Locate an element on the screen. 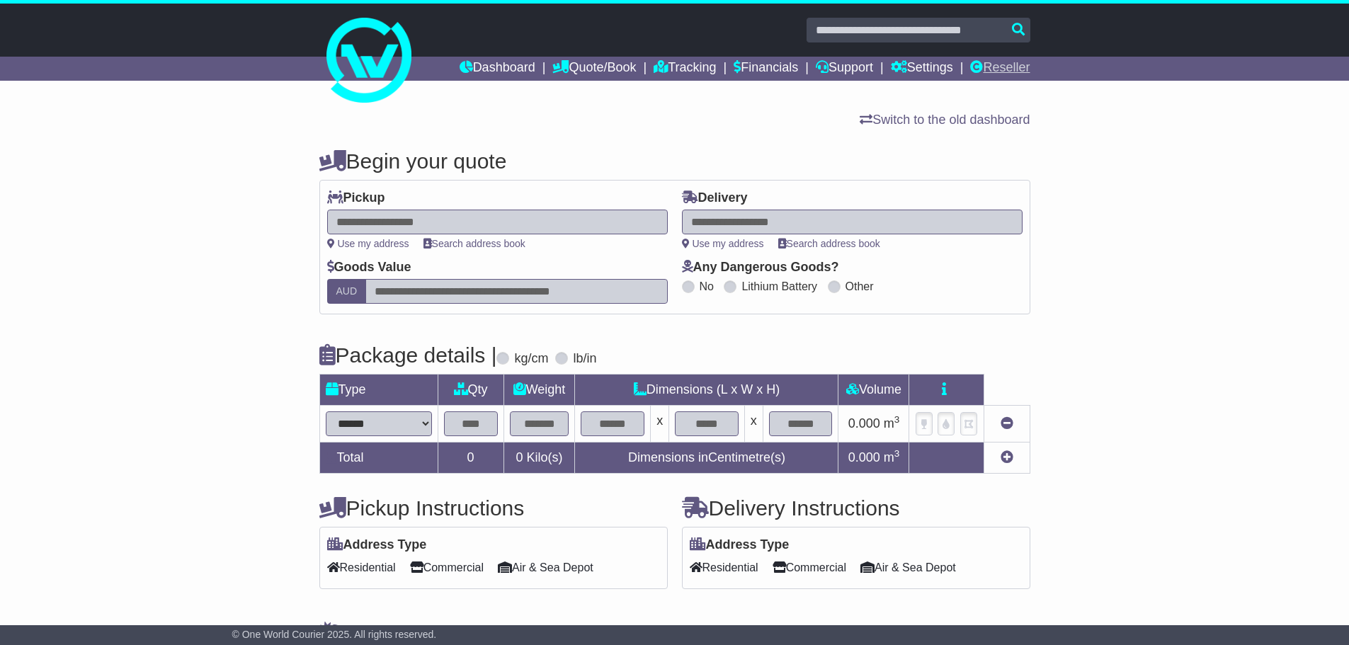 The height and width of the screenshot is (645, 1349). label: Other is located at coordinates (860, 286).